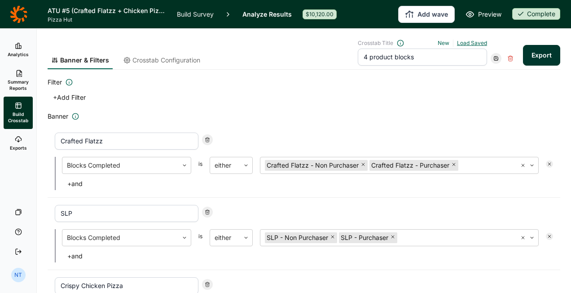  Describe the element at coordinates (536, 14) in the screenshot. I see `div: Complete` at that location.